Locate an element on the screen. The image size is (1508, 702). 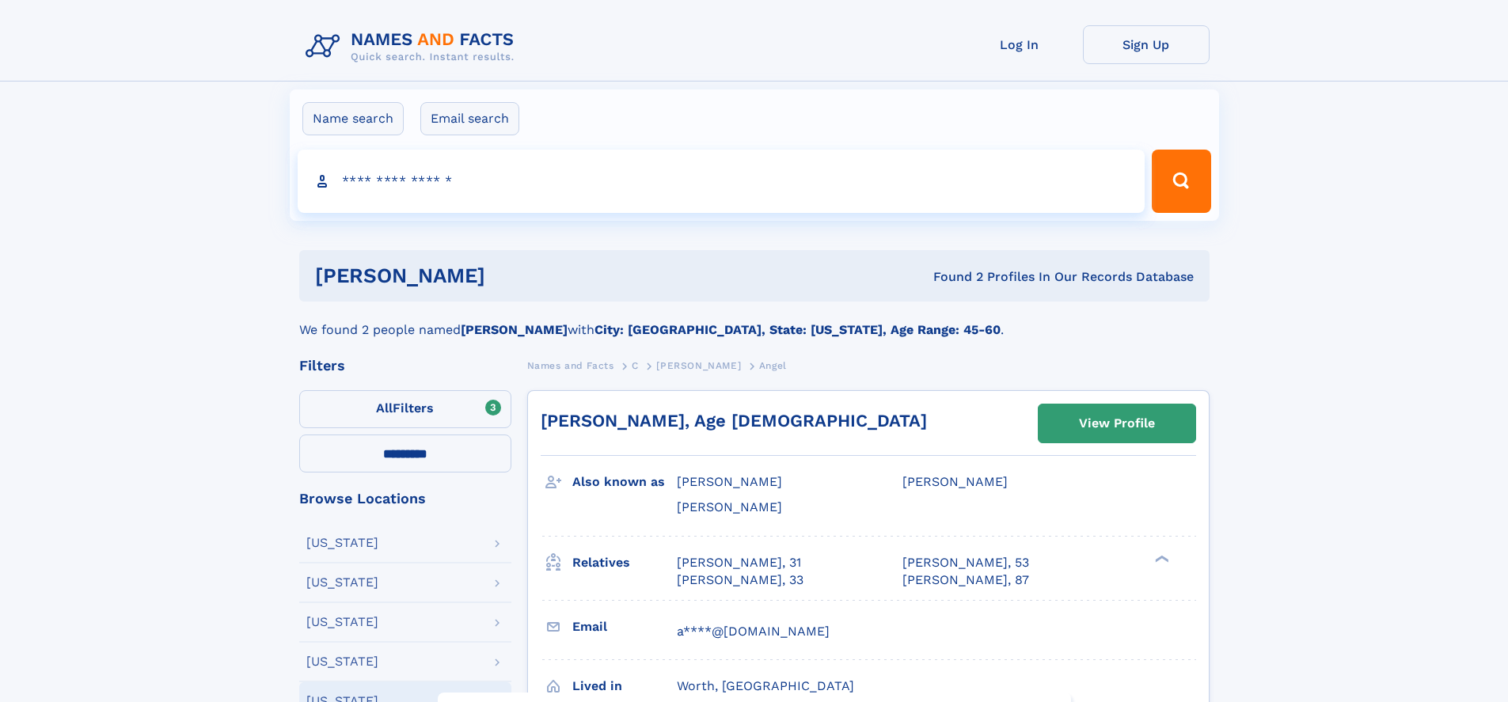
div: View Profile is located at coordinates (1117, 423).